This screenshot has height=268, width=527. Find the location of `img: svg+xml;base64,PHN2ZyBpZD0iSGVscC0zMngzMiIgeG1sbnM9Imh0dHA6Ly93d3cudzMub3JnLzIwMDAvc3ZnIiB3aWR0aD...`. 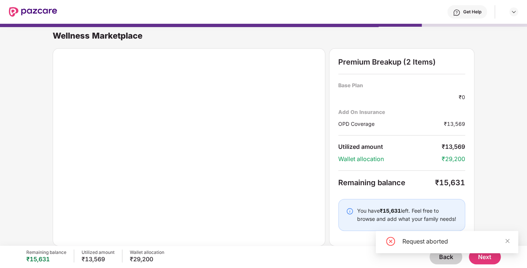

img: svg+xml;base64,PHN2ZyBpZD0iSGVscC0zMngzMiIgeG1sbnM9Imh0dHA6Ly93d3cudzMub3JnLzIwMDAvc3ZnIiB3aWR0aD... is located at coordinates (457, 13).